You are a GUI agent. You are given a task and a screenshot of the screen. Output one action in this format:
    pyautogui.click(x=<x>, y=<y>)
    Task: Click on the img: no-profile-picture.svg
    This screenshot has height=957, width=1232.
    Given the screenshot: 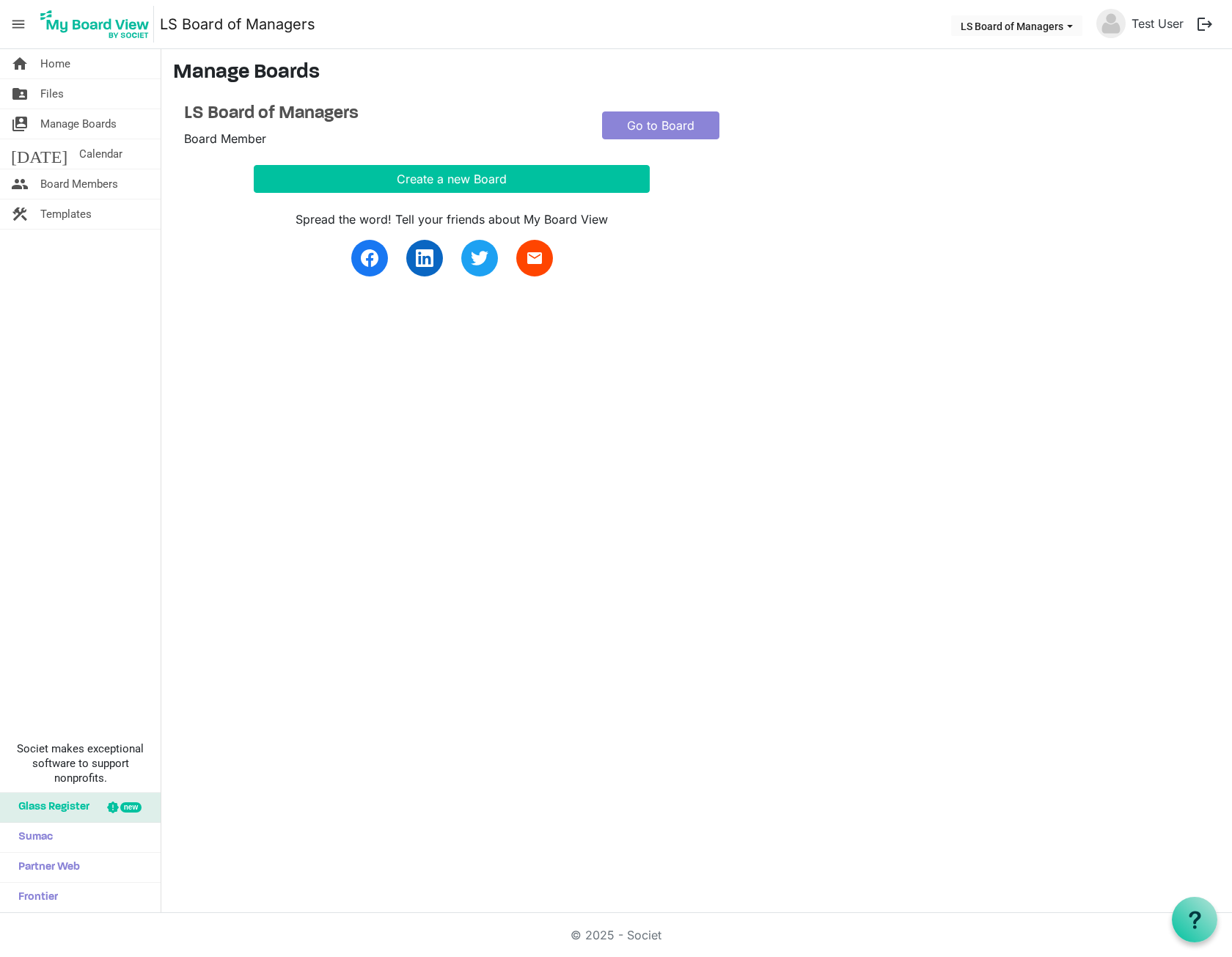 What is the action you would take?
    pyautogui.click(x=1111, y=23)
    